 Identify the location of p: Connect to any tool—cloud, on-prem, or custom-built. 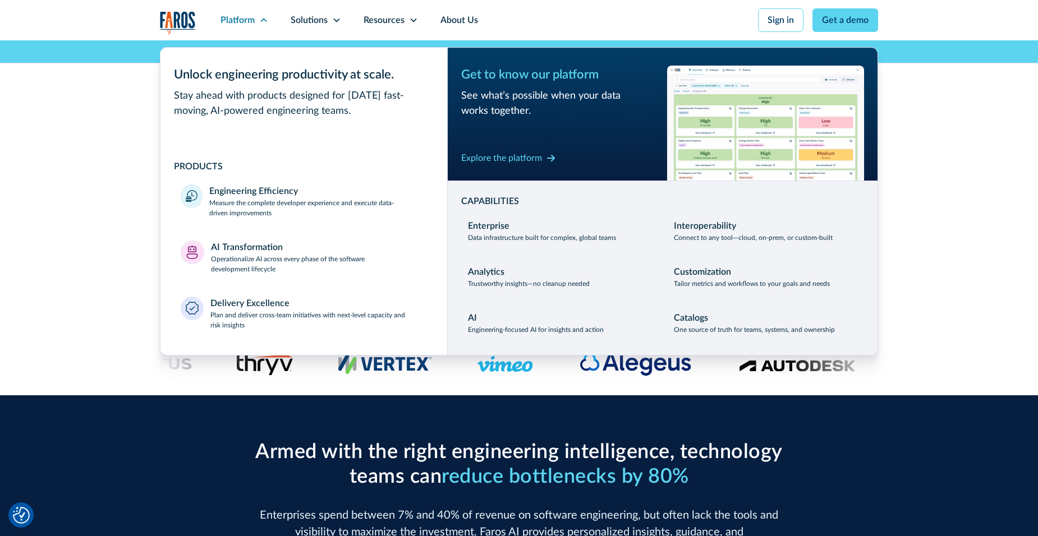
(753, 238).